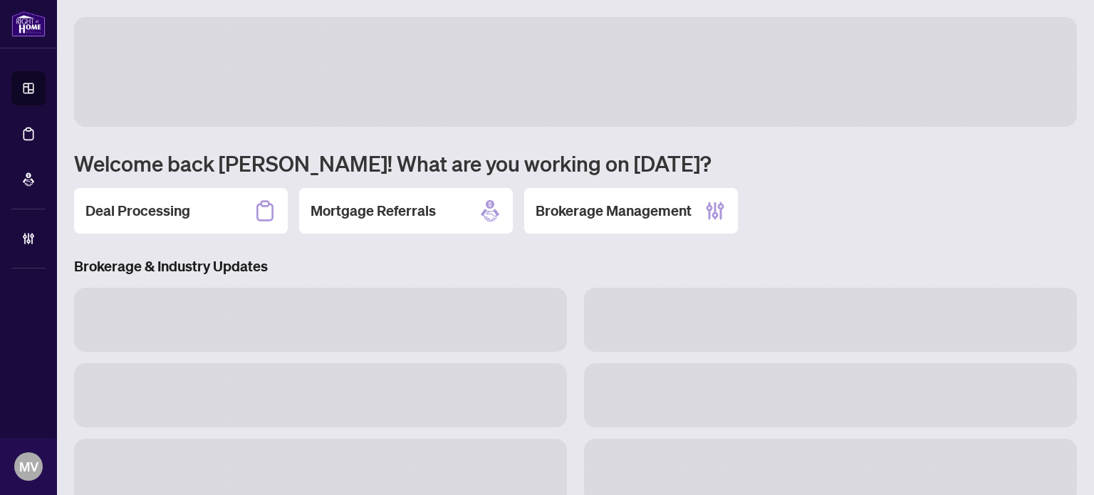 The image size is (1094, 495). Describe the element at coordinates (576, 266) in the screenshot. I see `h3: Brokerage & Industry Updates` at that location.